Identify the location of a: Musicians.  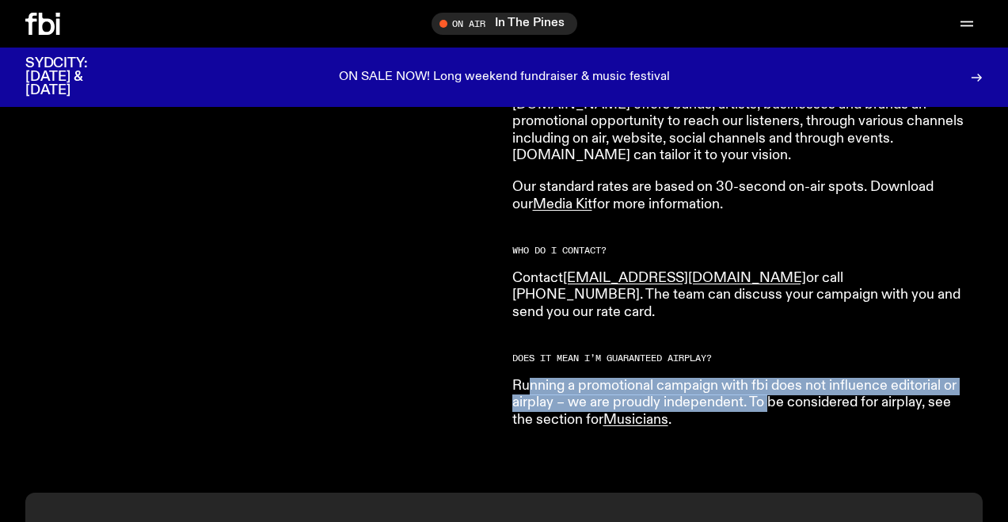
(636, 420).